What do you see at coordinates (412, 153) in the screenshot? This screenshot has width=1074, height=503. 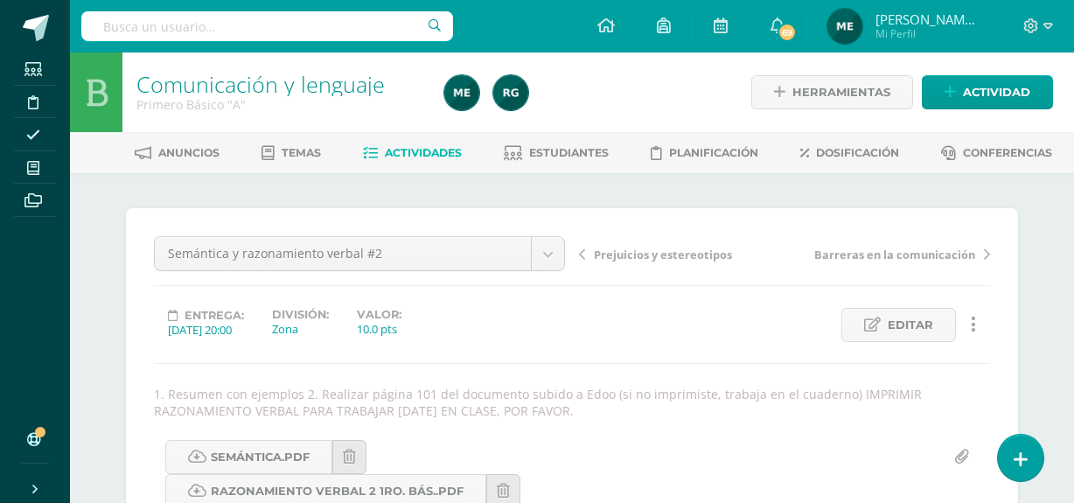 I see `a: Actividades` at bounding box center [412, 153].